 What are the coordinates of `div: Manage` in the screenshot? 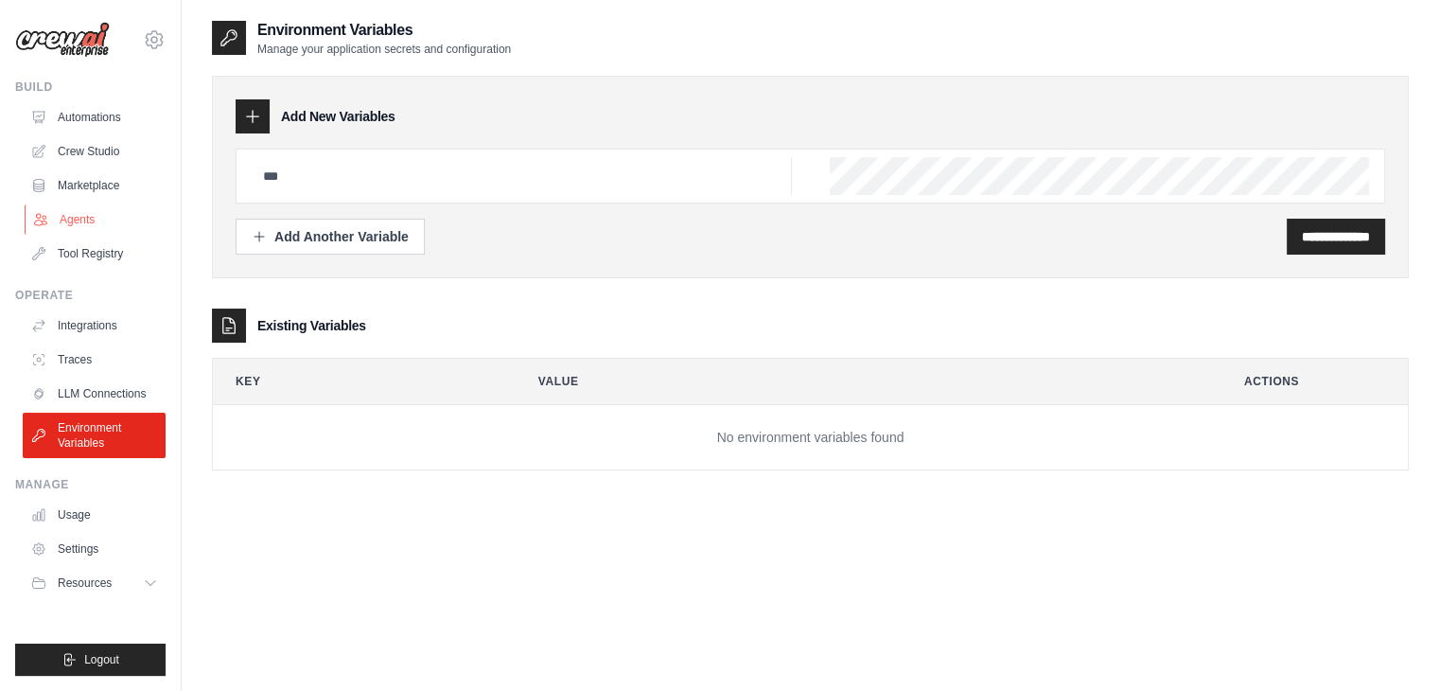 It's located at (90, 484).